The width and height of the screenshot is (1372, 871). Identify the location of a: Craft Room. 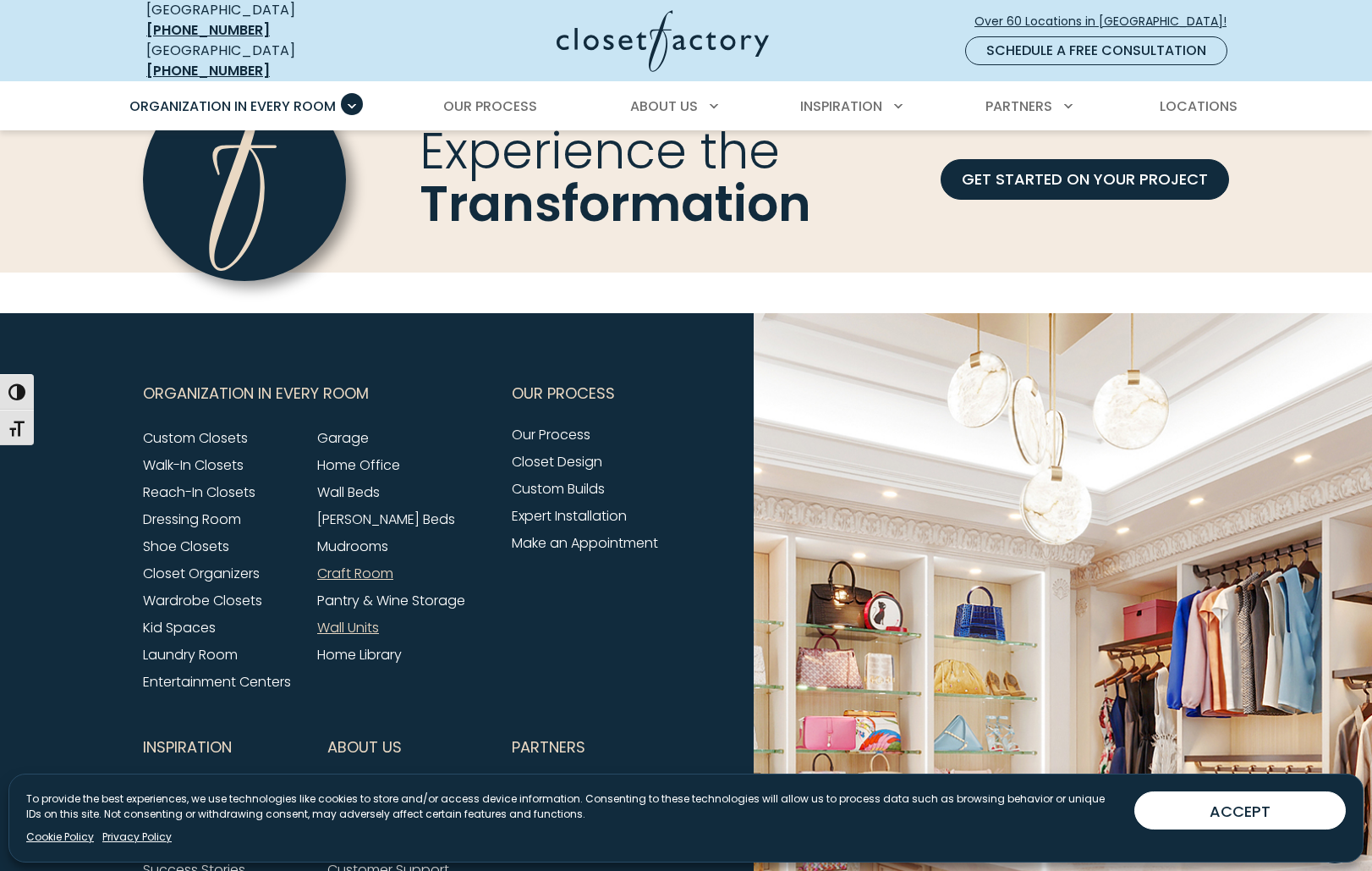
(355, 573).